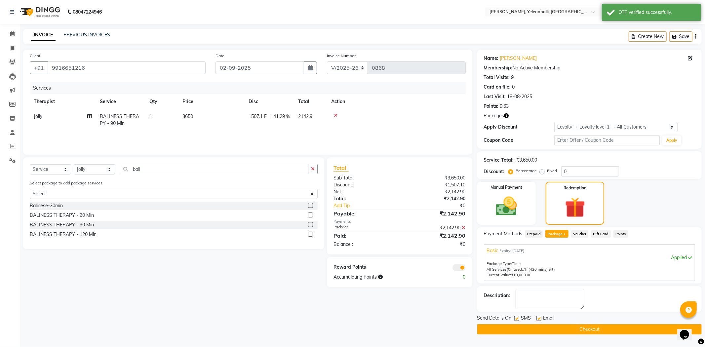  What do you see at coordinates (506, 187) in the screenshot?
I see `label: Manual Payment` at bounding box center [506, 187].